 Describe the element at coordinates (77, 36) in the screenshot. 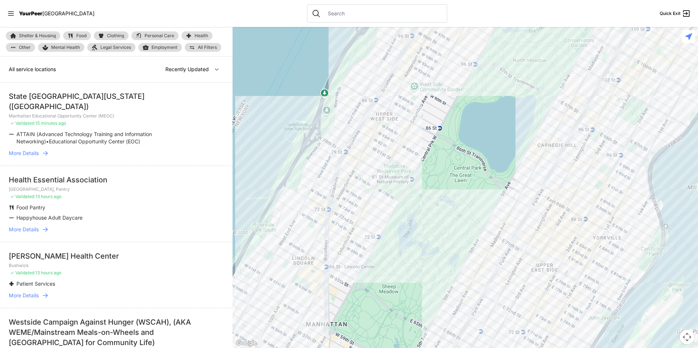

I see `a: Food` at that location.